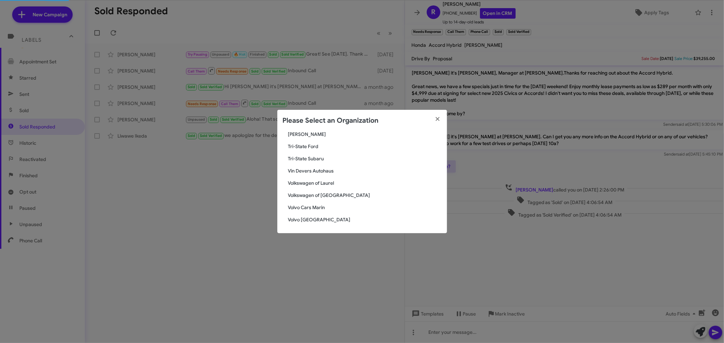 This screenshot has width=724, height=343. What do you see at coordinates (365, 208) in the screenshot?
I see `span: Volvo Cars Marin` at bounding box center [365, 208].